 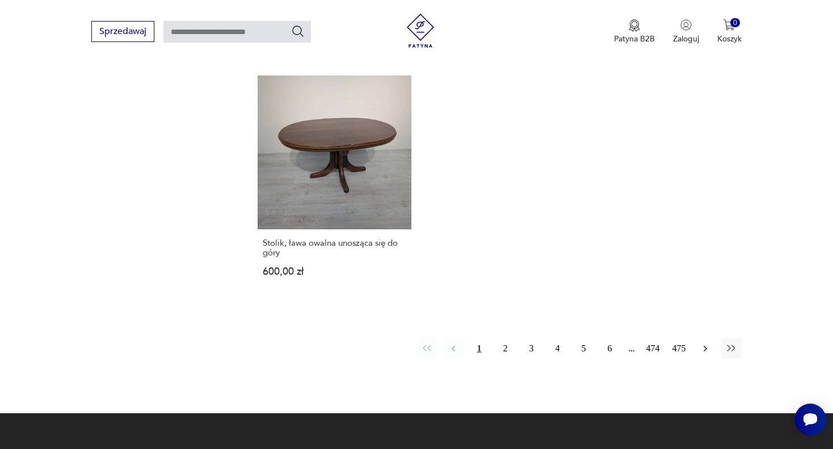 I want to click on button: 6, so click(x=610, y=349).